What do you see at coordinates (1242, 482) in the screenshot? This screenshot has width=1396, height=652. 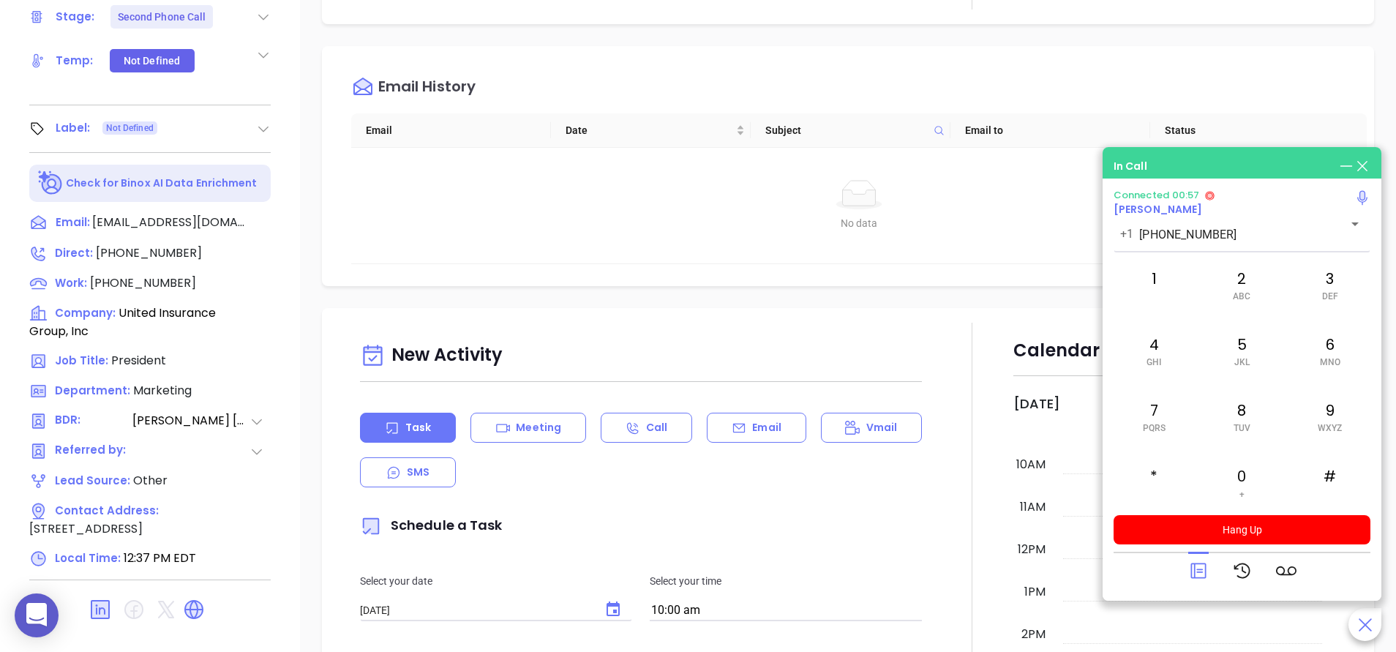 I see `div: 0` at bounding box center [1242, 482].